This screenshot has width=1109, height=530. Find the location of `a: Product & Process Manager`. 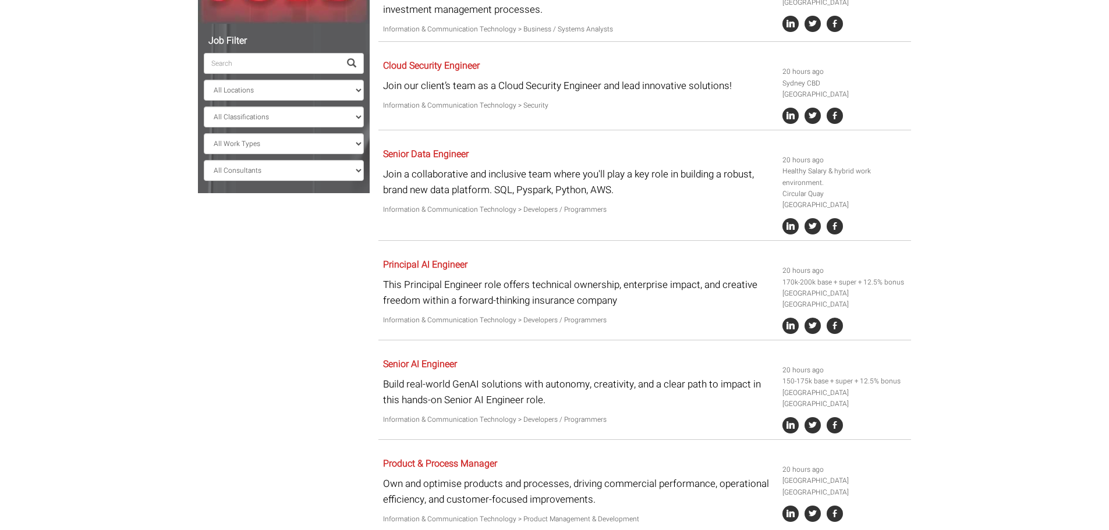

a: Product & Process Manager is located at coordinates (440, 464).